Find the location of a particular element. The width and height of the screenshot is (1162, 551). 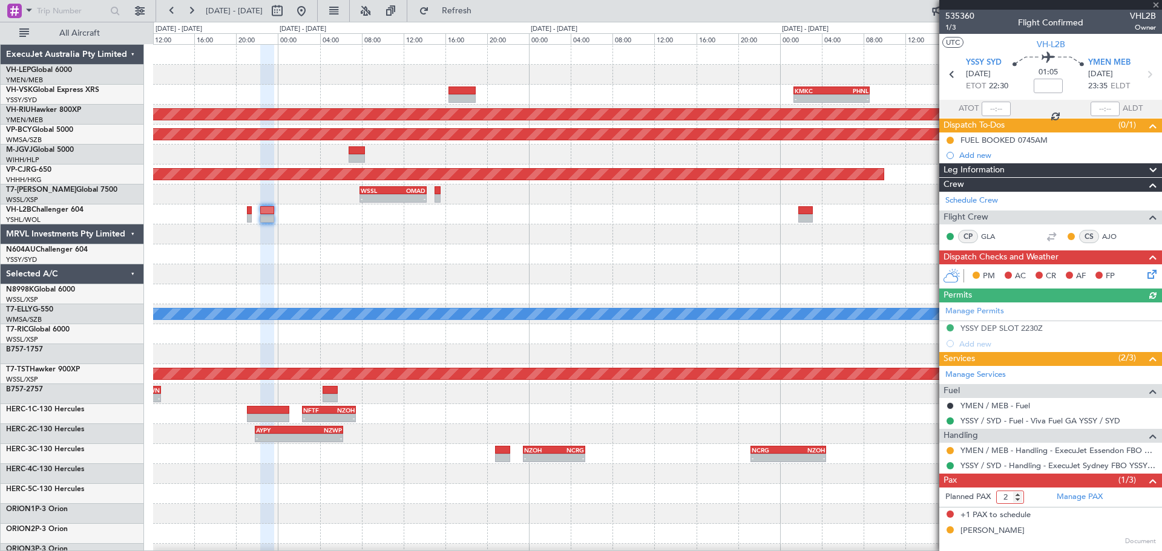

div: NZOH is located at coordinates (342, 410).